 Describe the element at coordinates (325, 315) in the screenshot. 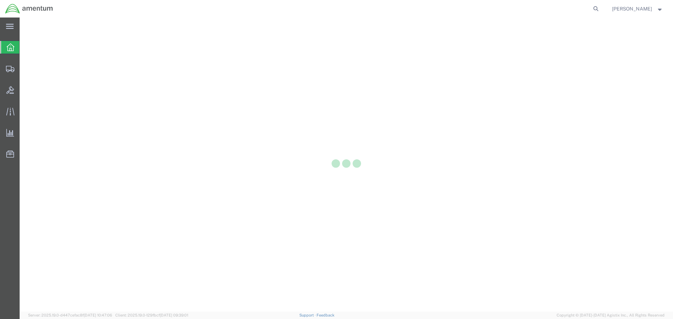

I see `a: Feedback` at that location.